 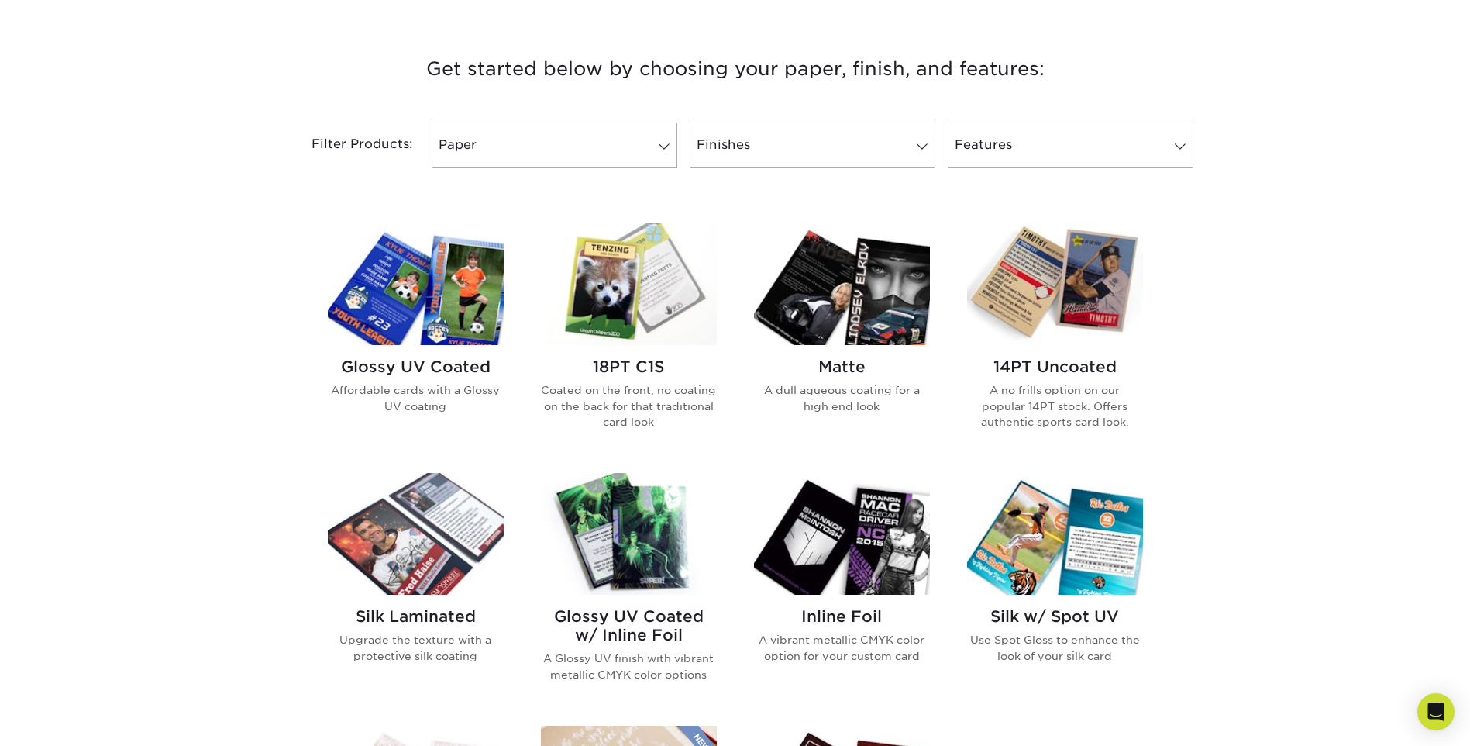 I want to click on h2: Glossy UV Coated w/ Inline Foil, so click(x=629, y=625).